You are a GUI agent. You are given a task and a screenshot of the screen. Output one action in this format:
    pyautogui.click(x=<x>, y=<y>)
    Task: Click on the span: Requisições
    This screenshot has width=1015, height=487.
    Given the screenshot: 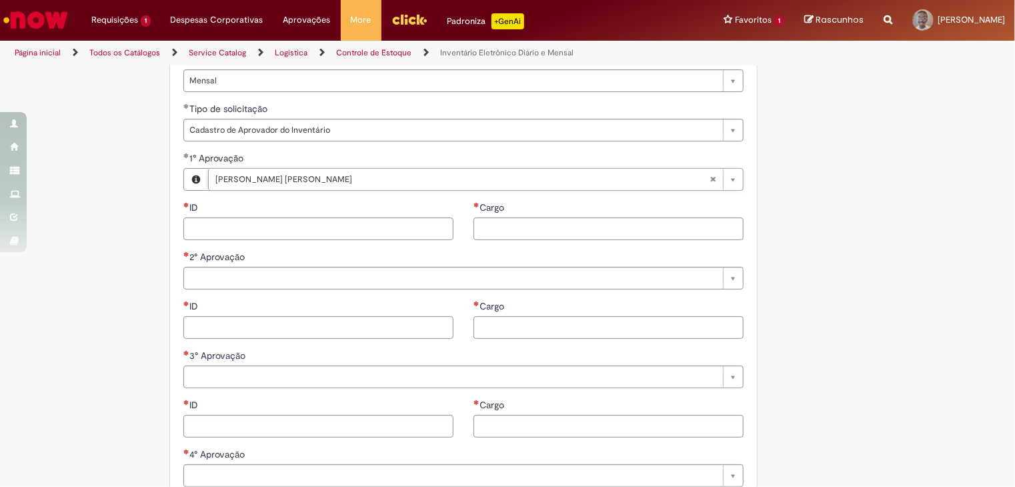 What is the action you would take?
    pyautogui.click(x=115, y=20)
    